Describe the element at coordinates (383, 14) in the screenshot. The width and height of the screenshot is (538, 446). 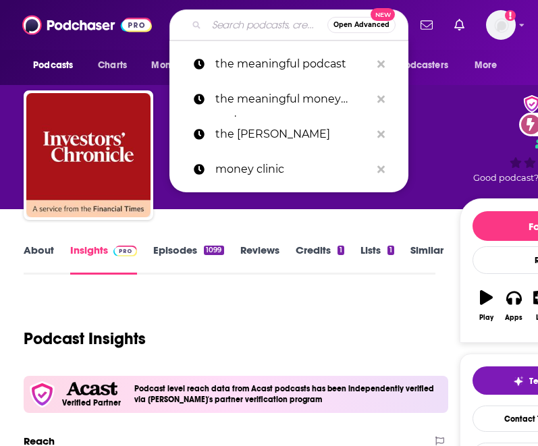
I see `span: New` at that location.